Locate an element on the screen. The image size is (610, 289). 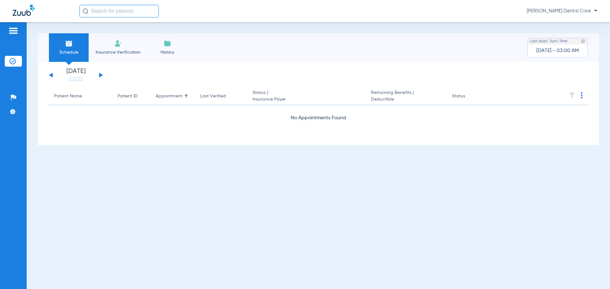
th: Status | is located at coordinates (306, 97).